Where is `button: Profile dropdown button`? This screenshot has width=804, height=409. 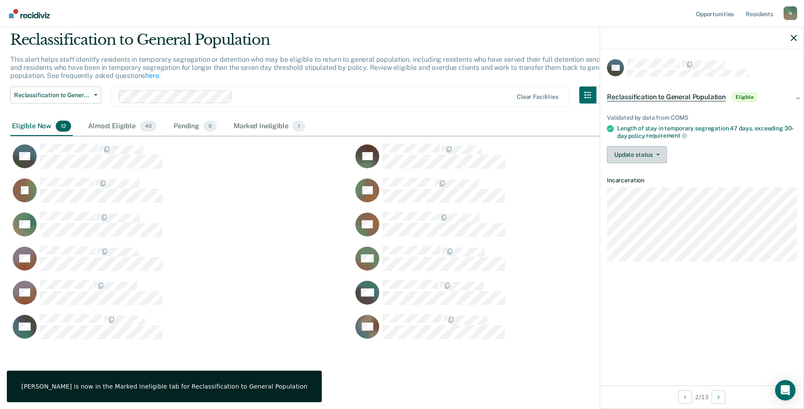 button: Profile dropdown button is located at coordinates (790, 13).